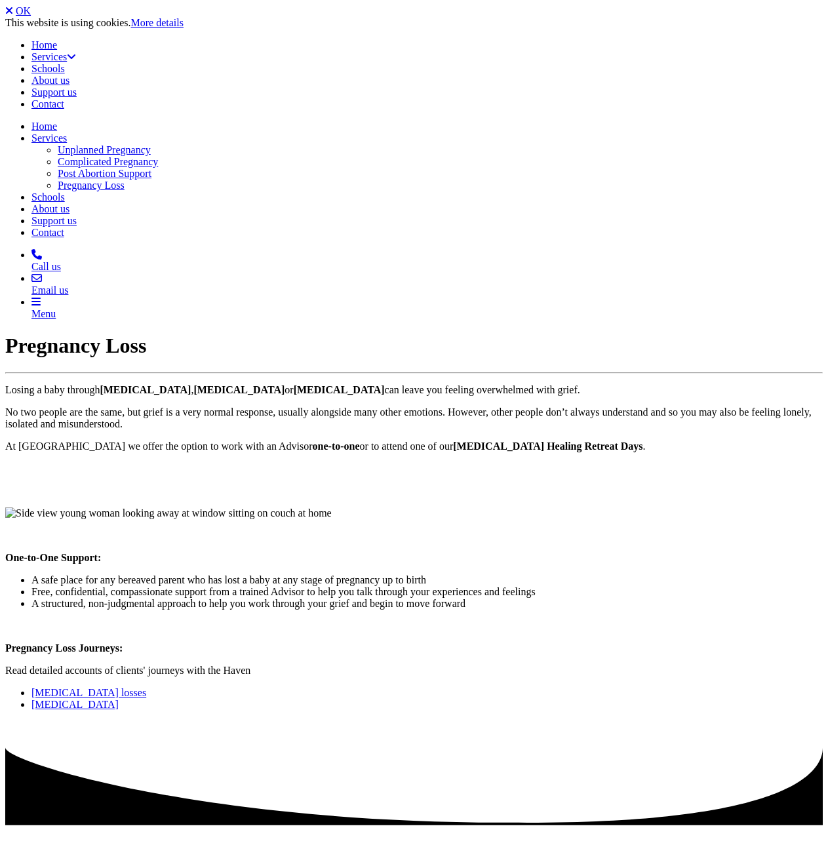 The height and width of the screenshot is (864, 828). Describe the element at coordinates (427, 314) in the screenshot. I see `div: Menu` at that location.